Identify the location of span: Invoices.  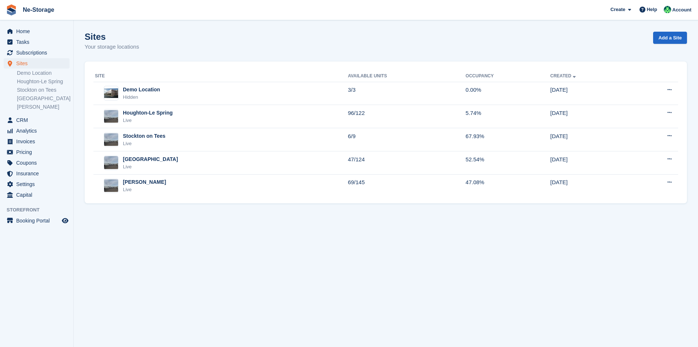
(38, 141).